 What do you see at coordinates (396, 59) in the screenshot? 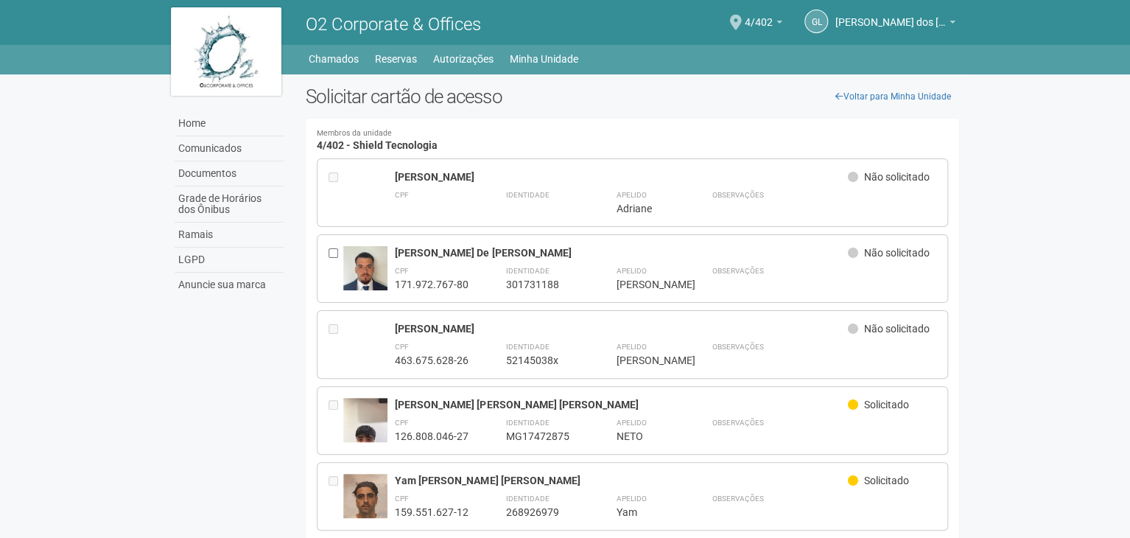
I see `a: Reservas` at bounding box center [396, 59].